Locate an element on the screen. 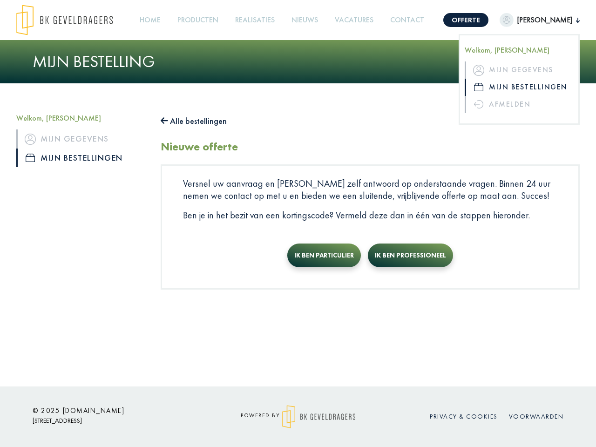 This screenshot has width=596, height=447. button: Ik ben particulier is located at coordinates (324, 255).